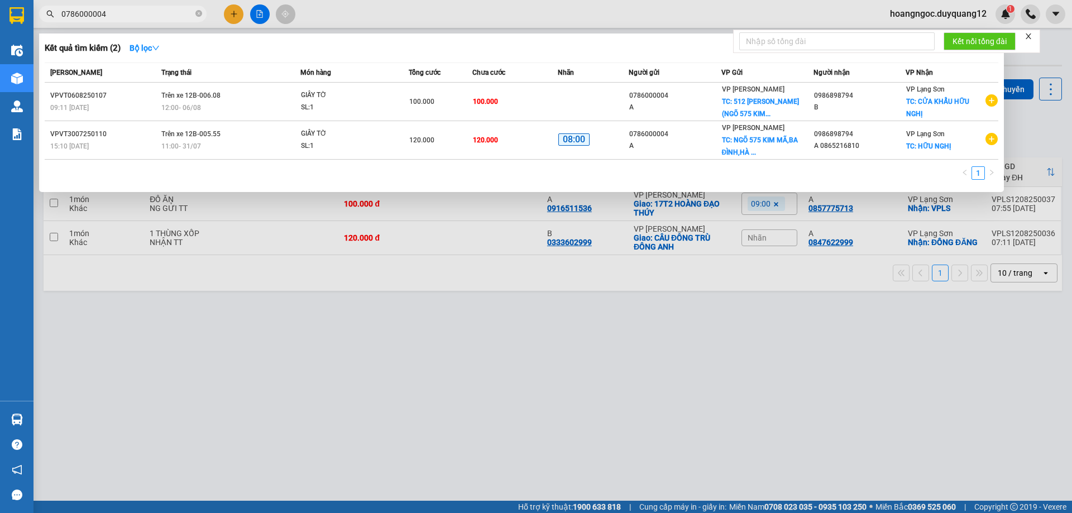 The image size is (1072, 513). Describe the element at coordinates (17, 495) in the screenshot. I see `span: message` at that location.